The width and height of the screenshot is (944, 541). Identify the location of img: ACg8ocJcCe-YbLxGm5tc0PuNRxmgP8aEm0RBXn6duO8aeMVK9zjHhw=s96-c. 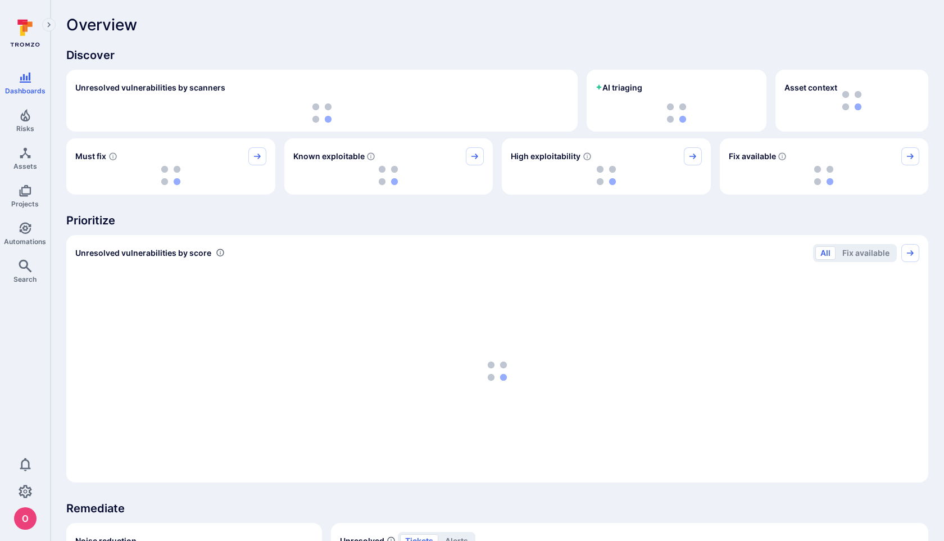
(25, 518).